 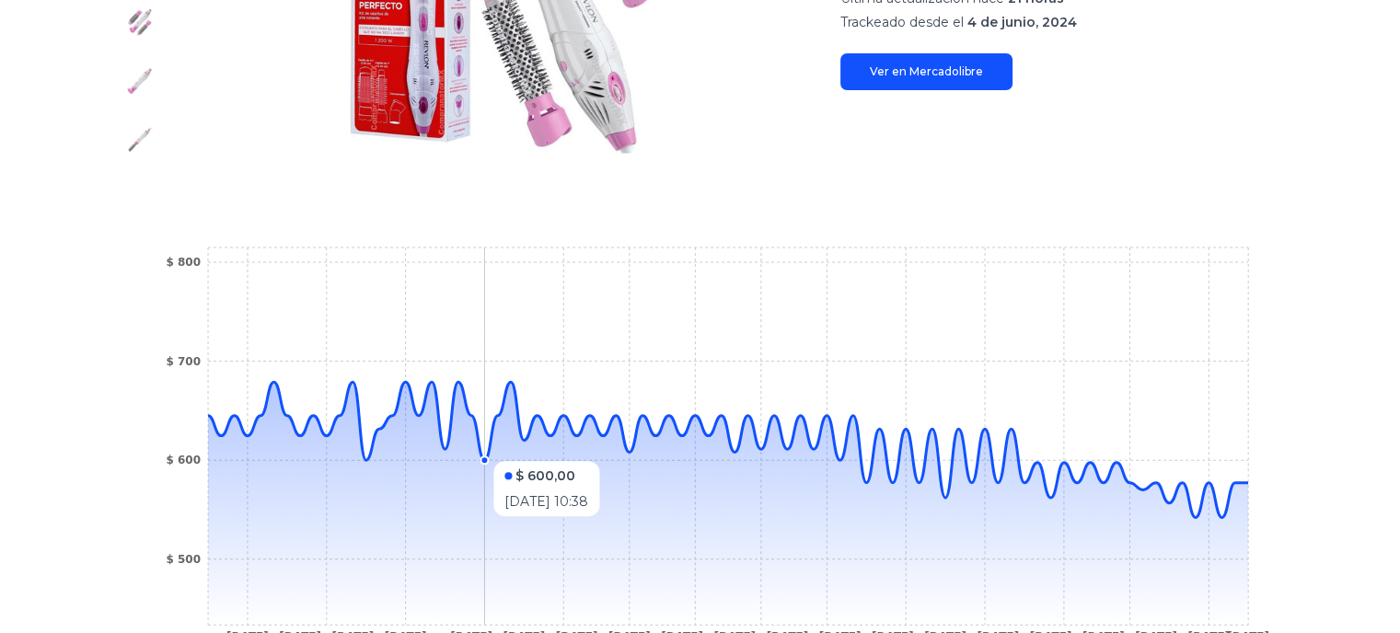 I want to click on tspan: $ 800, so click(x=183, y=262).